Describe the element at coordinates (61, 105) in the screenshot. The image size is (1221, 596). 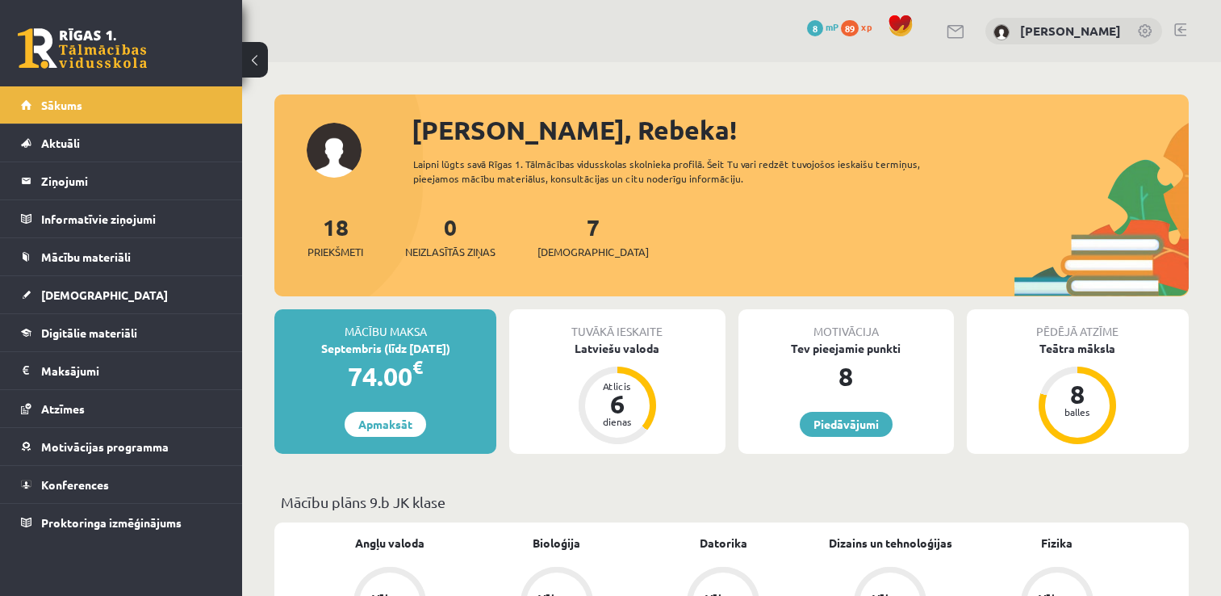
I see `span: Sākums` at that location.